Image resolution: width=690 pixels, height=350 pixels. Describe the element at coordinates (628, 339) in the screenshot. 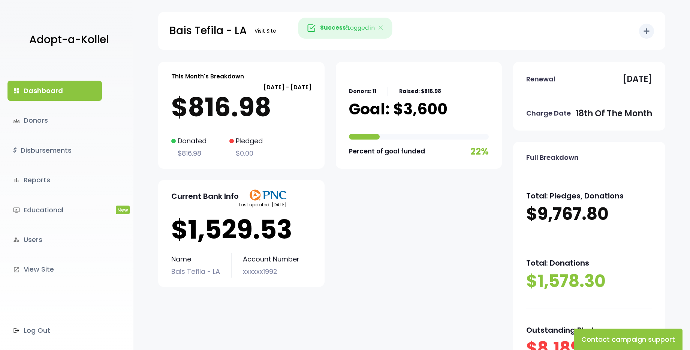

I see `button: Contact campaign support` at that location.